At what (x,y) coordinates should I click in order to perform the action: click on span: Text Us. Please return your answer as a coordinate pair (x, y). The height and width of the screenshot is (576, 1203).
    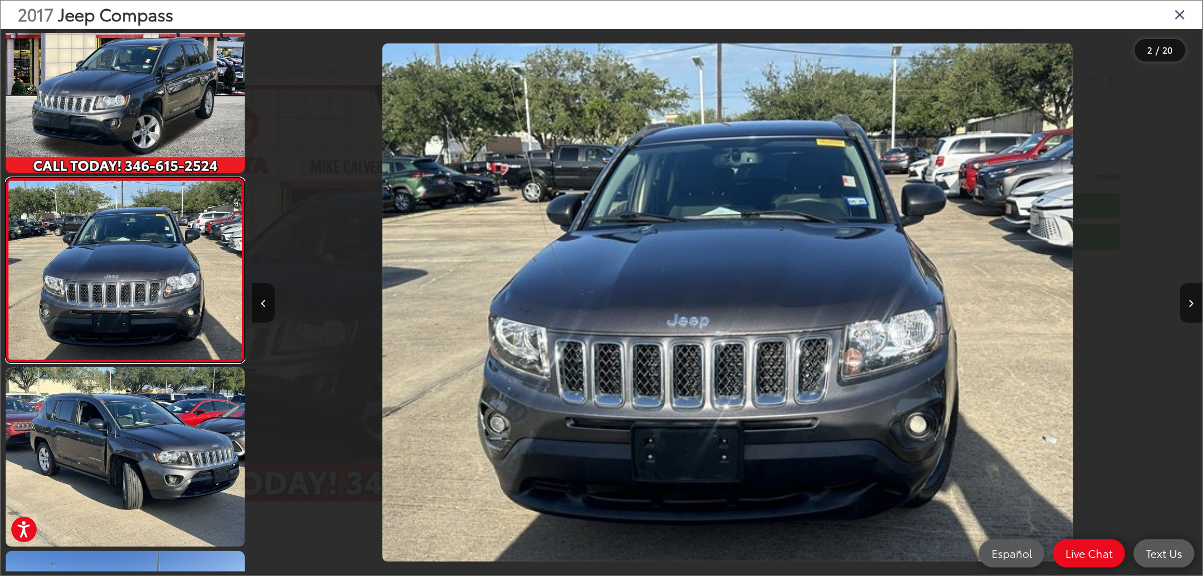
    Looking at the image, I should click on (1164, 553).